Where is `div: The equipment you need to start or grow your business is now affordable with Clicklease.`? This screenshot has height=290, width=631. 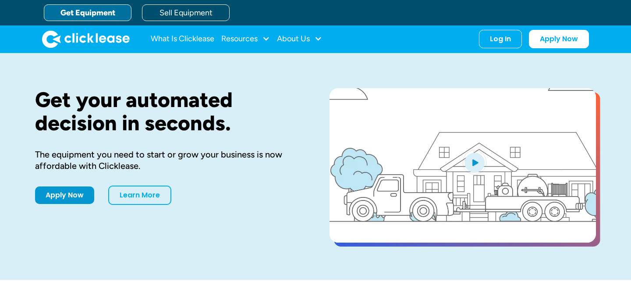
div: The equipment you need to start or grow your business is now affordable with Clicklease. is located at coordinates (168, 160).